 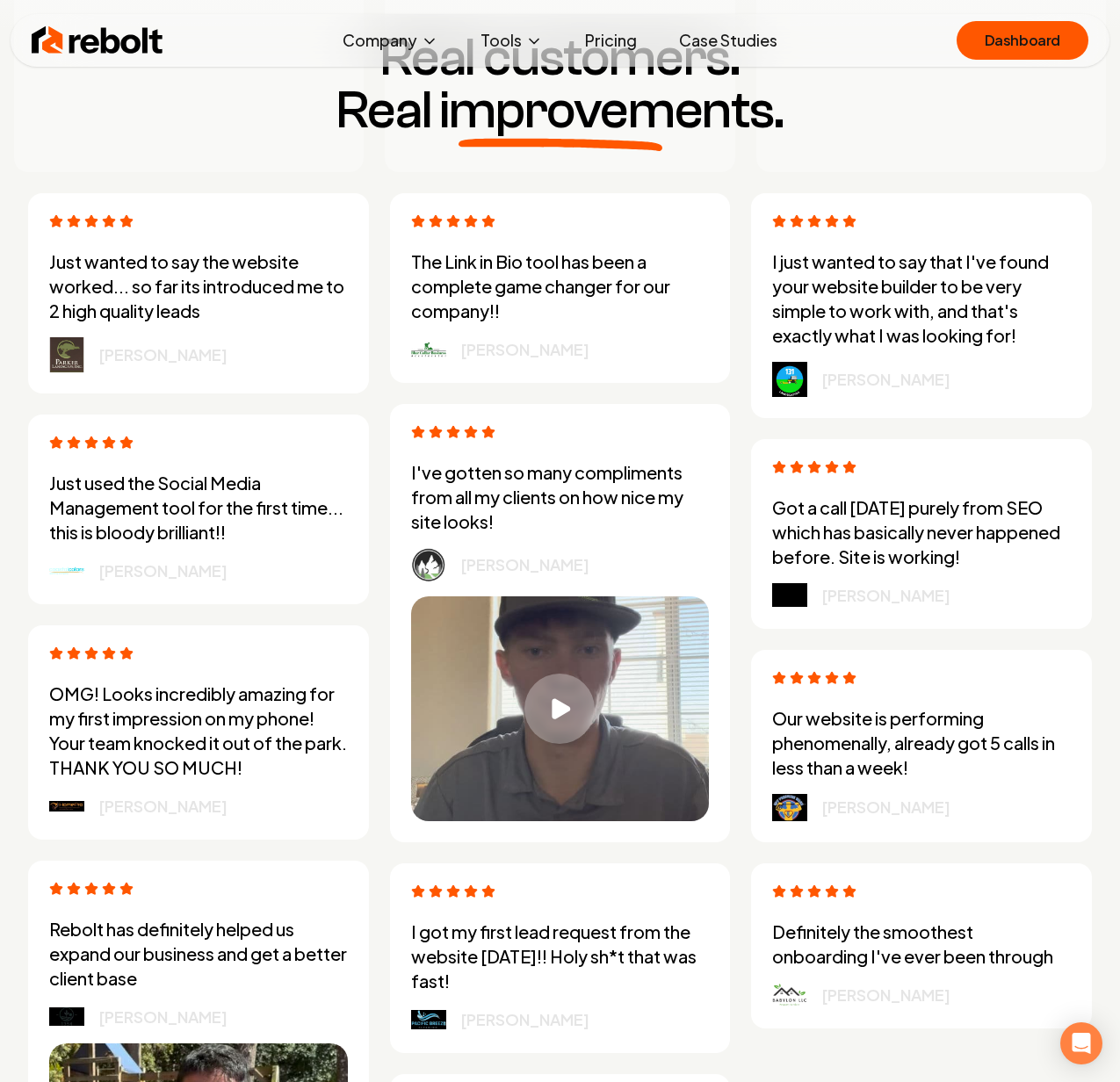 What do you see at coordinates (1081, 1043) in the screenshot?
I see `div: Open Intercom Messenger` at bounding box center [1081, 1043].